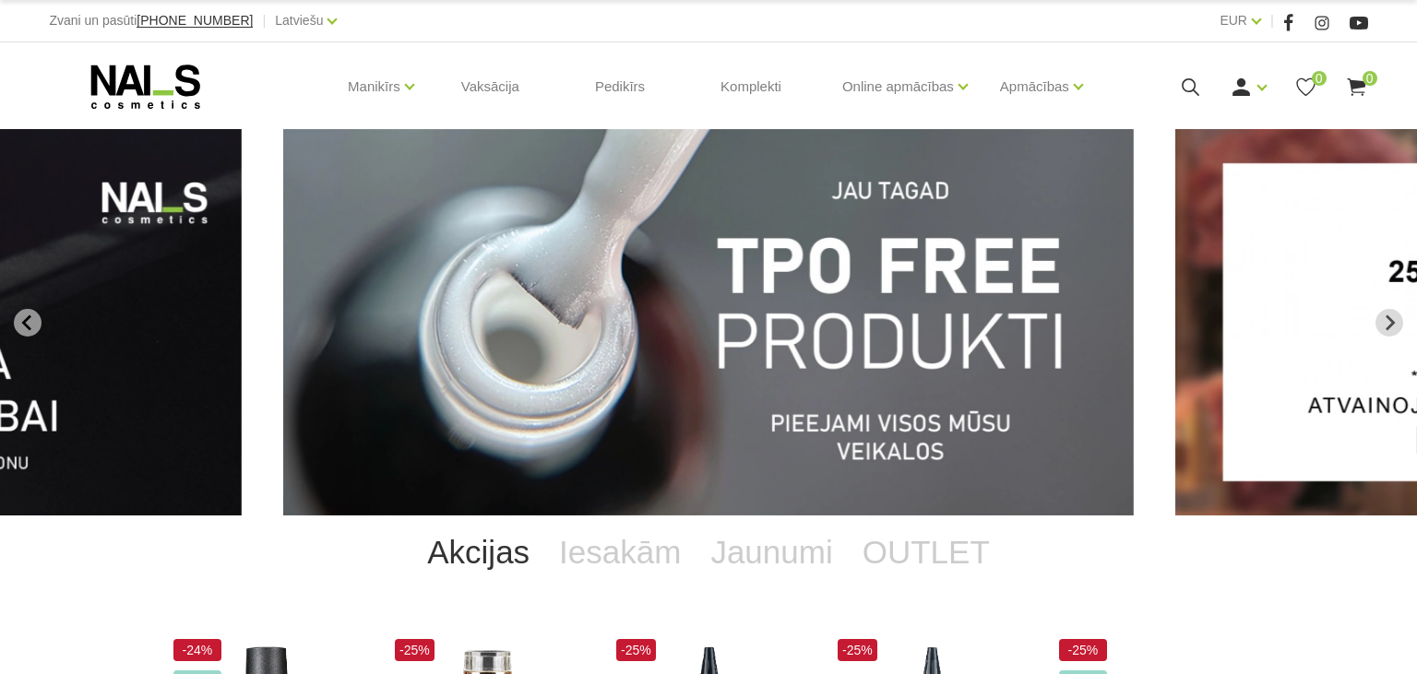  I want to click on button: Go to last slide, so click(28, 323).